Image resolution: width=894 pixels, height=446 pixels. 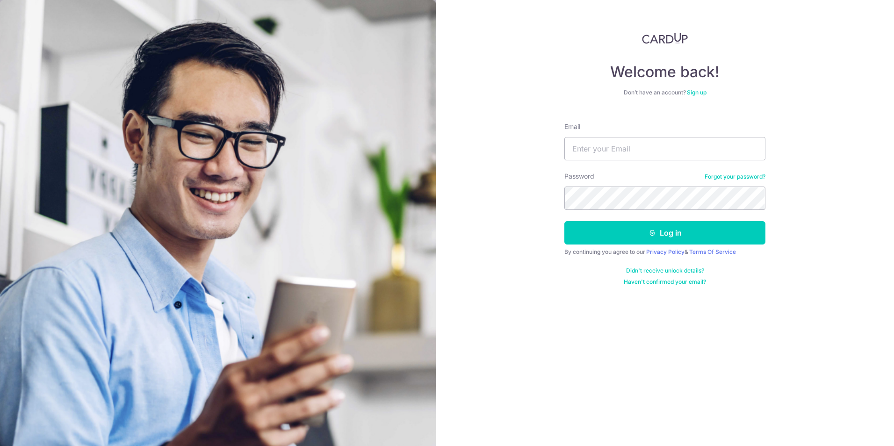 I want to click on a: Sign up, so click(x=696, y=92).